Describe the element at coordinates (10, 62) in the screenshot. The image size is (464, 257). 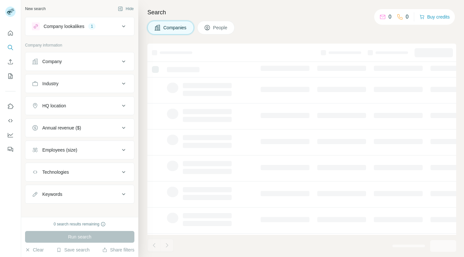
I see `button: Enrich CSV` at that location.